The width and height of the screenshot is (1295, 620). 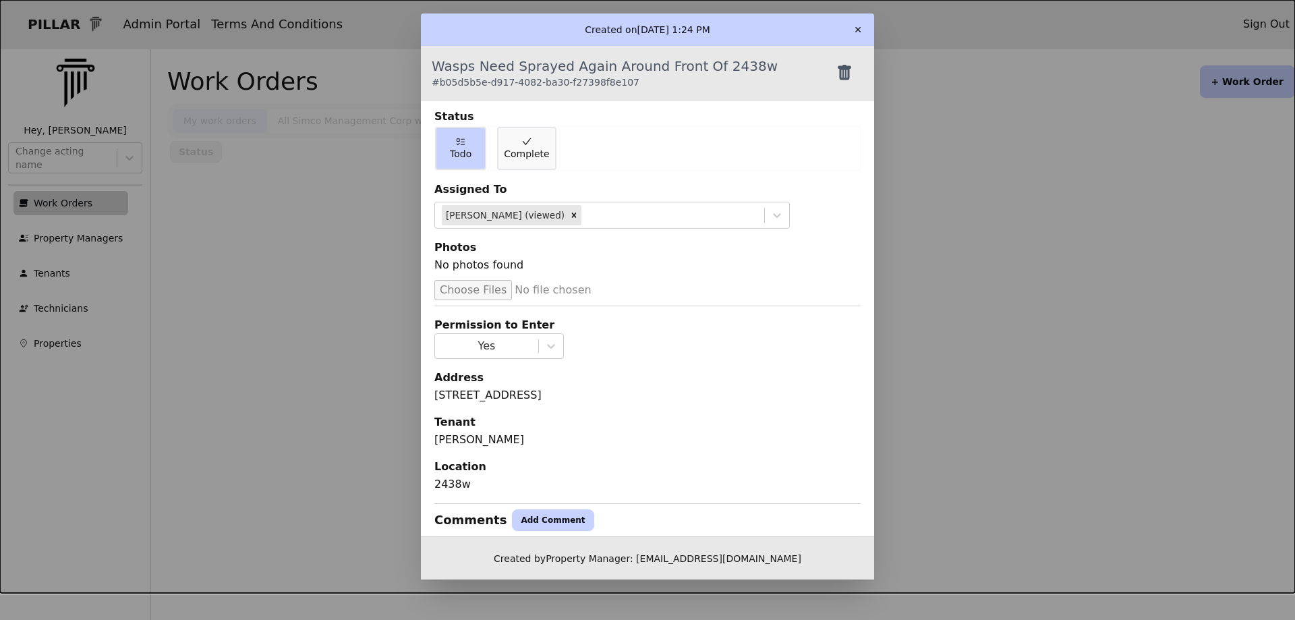 I want to click on div: No photos found, so click(x=647, y=268).